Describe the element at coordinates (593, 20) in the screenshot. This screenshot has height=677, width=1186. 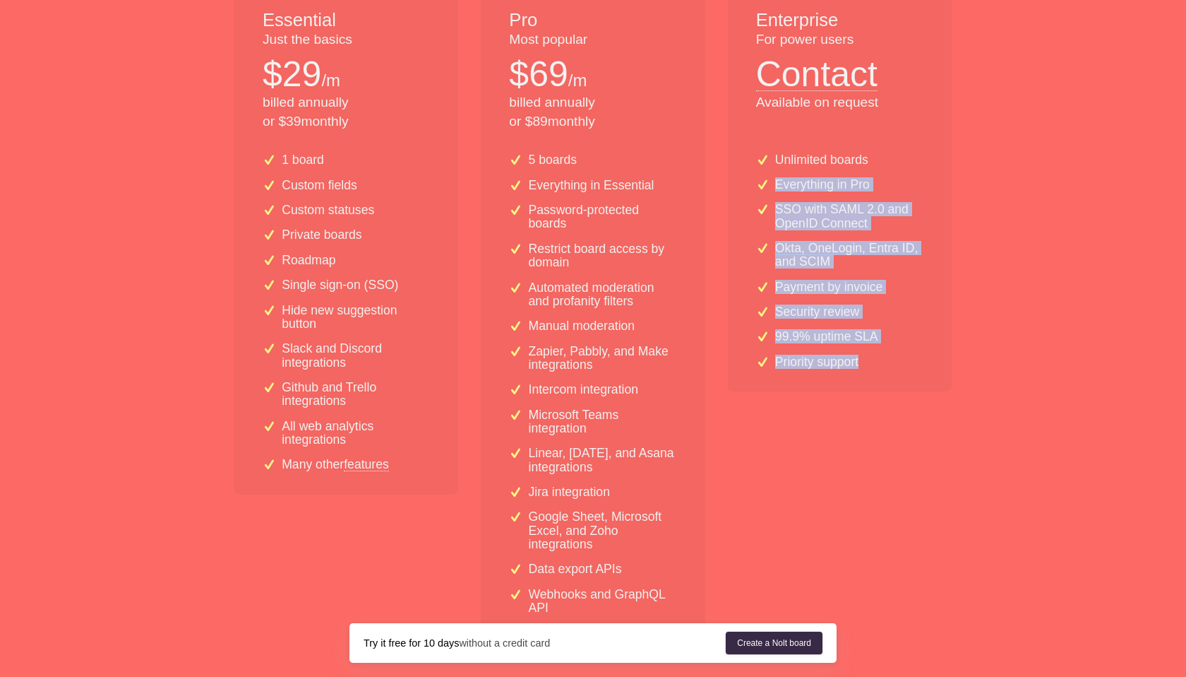
I see `h1: Pro` at that location.